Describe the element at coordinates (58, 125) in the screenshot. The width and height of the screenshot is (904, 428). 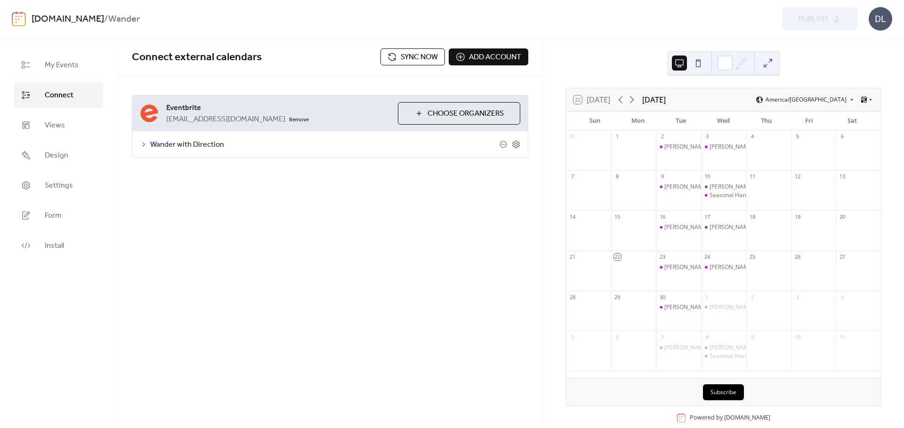
I see `a: Views` at that location.